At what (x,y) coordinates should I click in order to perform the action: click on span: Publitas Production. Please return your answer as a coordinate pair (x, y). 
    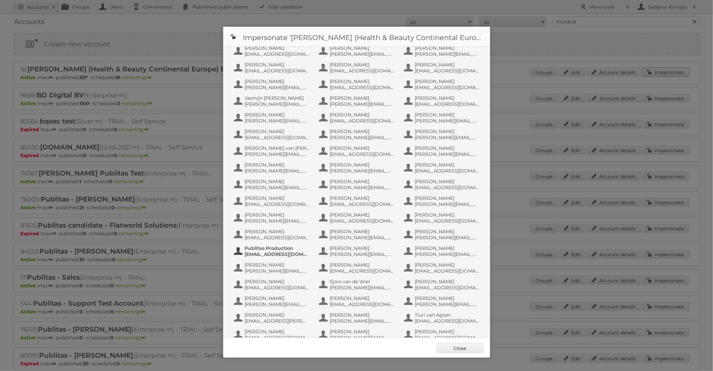
    Looking at the image, I should click on (277, 248).